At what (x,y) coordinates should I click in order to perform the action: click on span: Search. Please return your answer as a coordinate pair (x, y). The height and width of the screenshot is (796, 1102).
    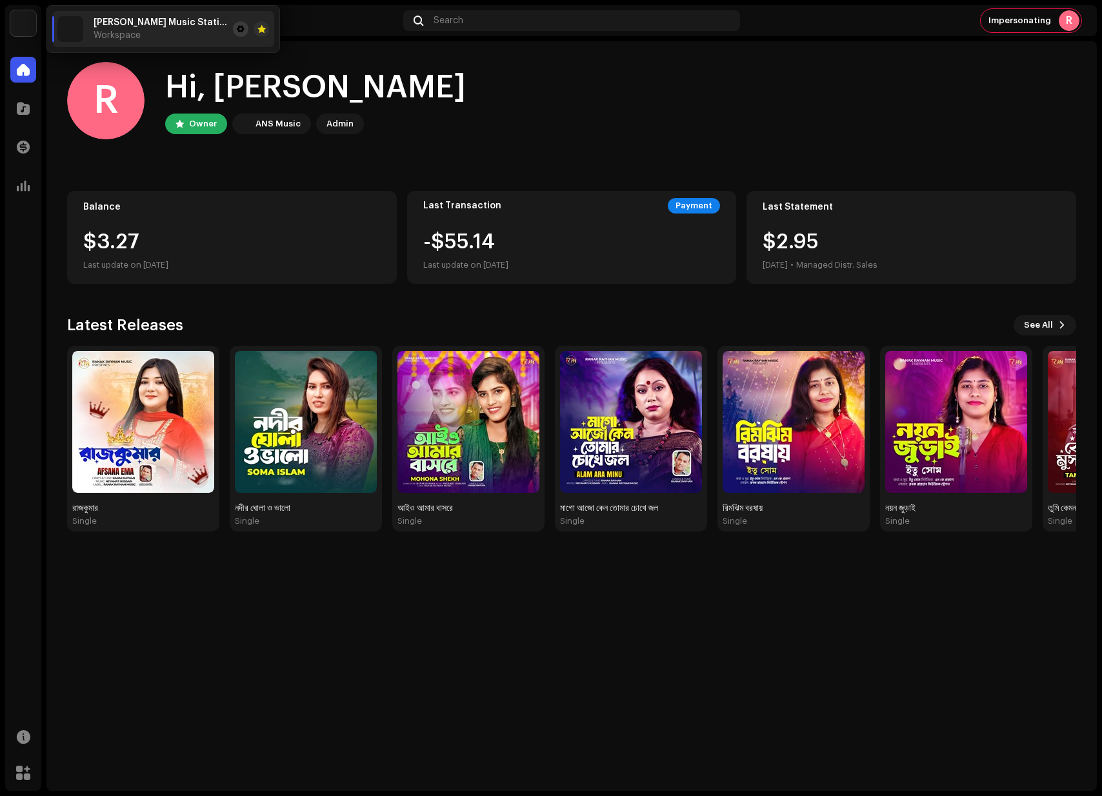
    Looking at the image, I should click on (449, 21).